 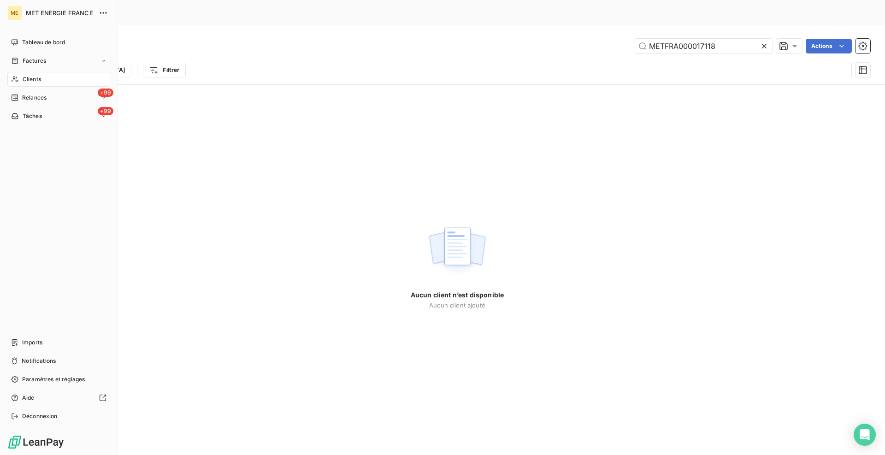 I want to click on a: Clients, so click(x=59, y=79).